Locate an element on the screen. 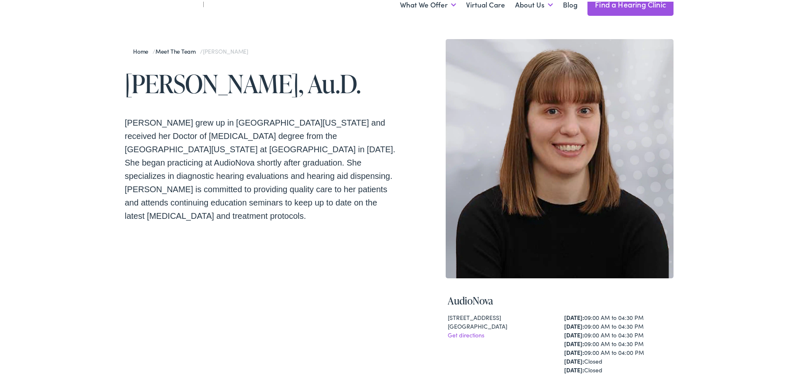 This screenshot has width=792, height=379. div: 09:00 AM to 04:30 PM 09:00 AM to 04:30 PM 09:00 AM to 04:30 PM 09:00 AM to 04:30 PM 09:00 AM to 0... is located at coordinates (618, 342).